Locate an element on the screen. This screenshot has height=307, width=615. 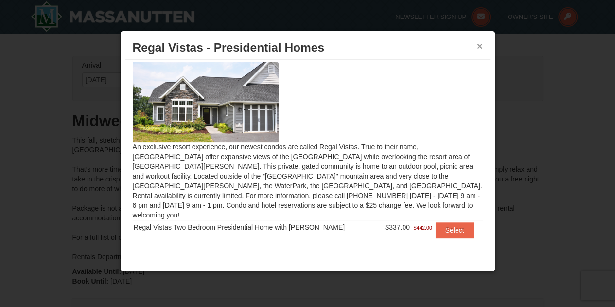
img: 19218991-1-902409a9.jpg is located at coordinates (206, 102).